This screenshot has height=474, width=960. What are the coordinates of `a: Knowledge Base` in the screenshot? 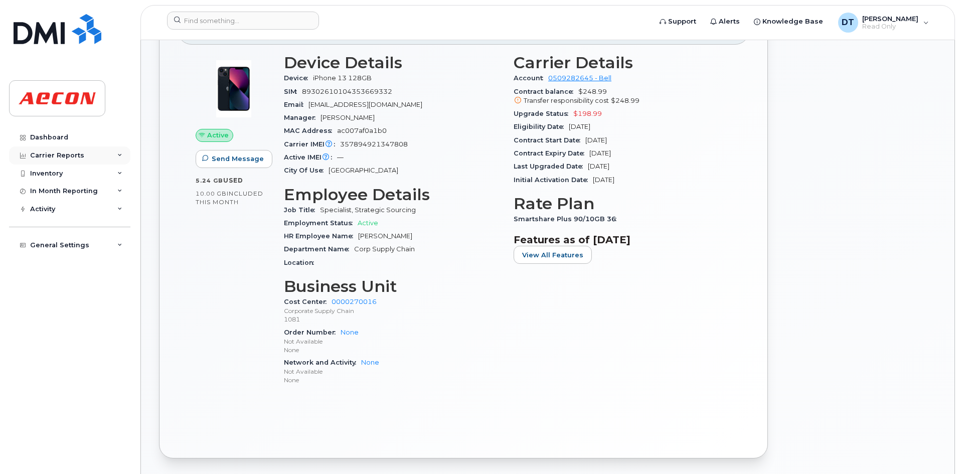 It's located at (788, 22).